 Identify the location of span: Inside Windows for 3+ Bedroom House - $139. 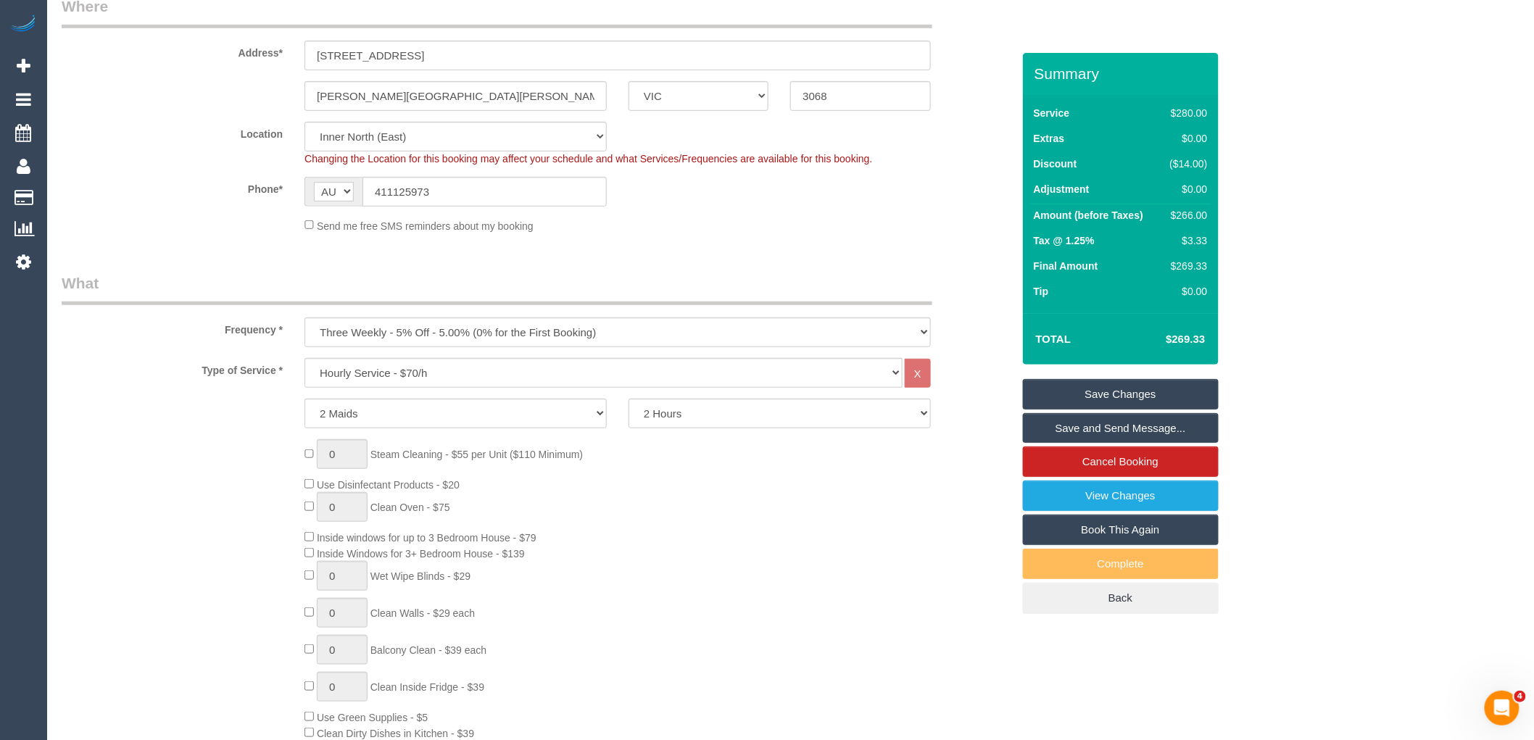
(420, 554).